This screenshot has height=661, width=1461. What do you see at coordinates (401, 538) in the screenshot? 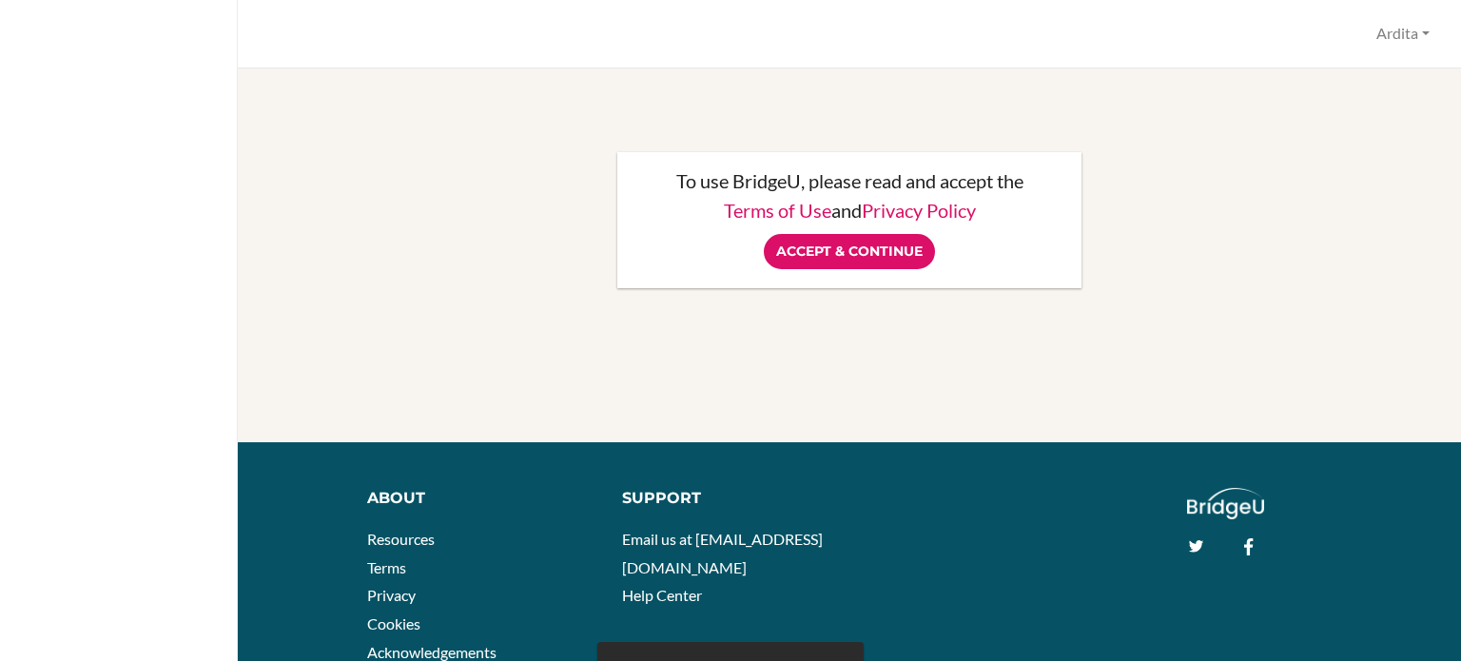
I see `a: Resources` at bounding box center [401, 538].